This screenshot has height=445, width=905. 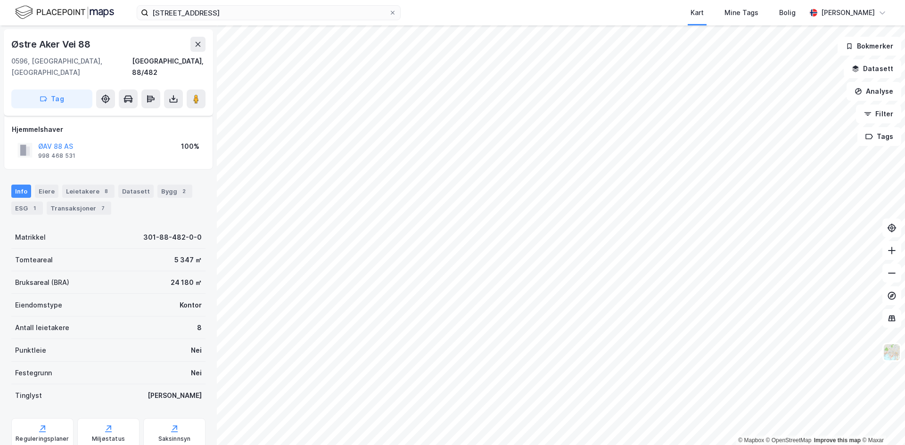 What do you see at coordinates (269, 13) in the screenshot?
I see `input: Søk på adresse, matrikkel, gårdeiere, leietakere eller personer` at bounding box center [269, 13].